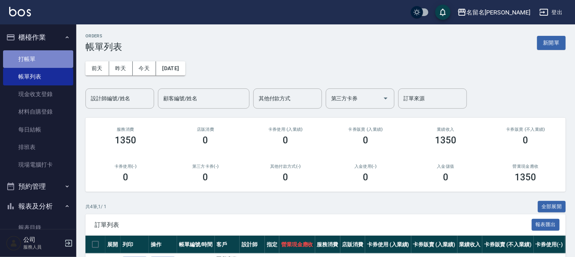 The image size is (575, 257). I want to click on button: 報表匯出, so click(546, 225).